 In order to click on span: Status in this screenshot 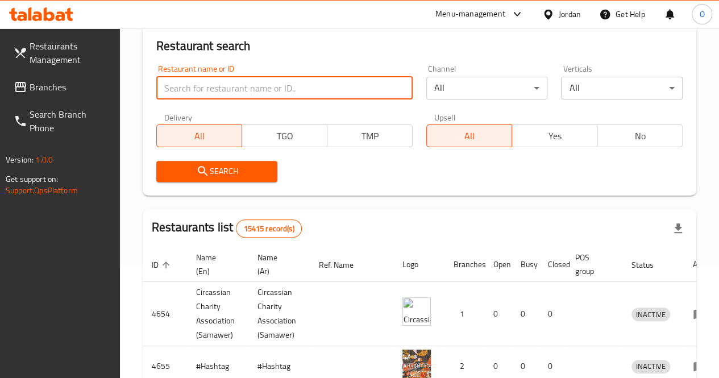, I will do `click(649, 265)`.